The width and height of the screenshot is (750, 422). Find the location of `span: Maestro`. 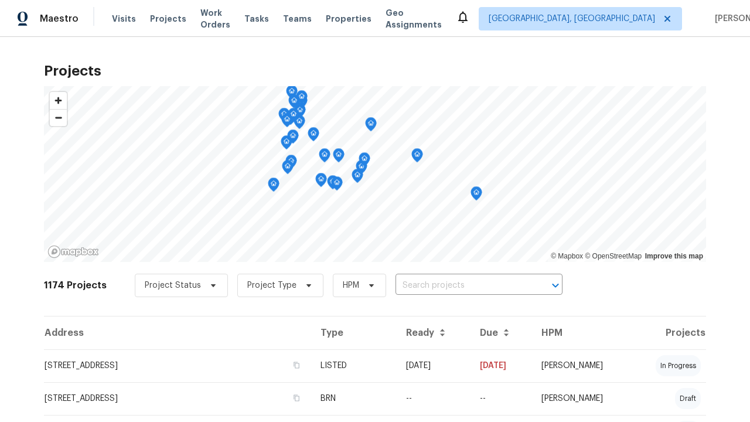

span: Maestro is located at coordinates (59, 19).